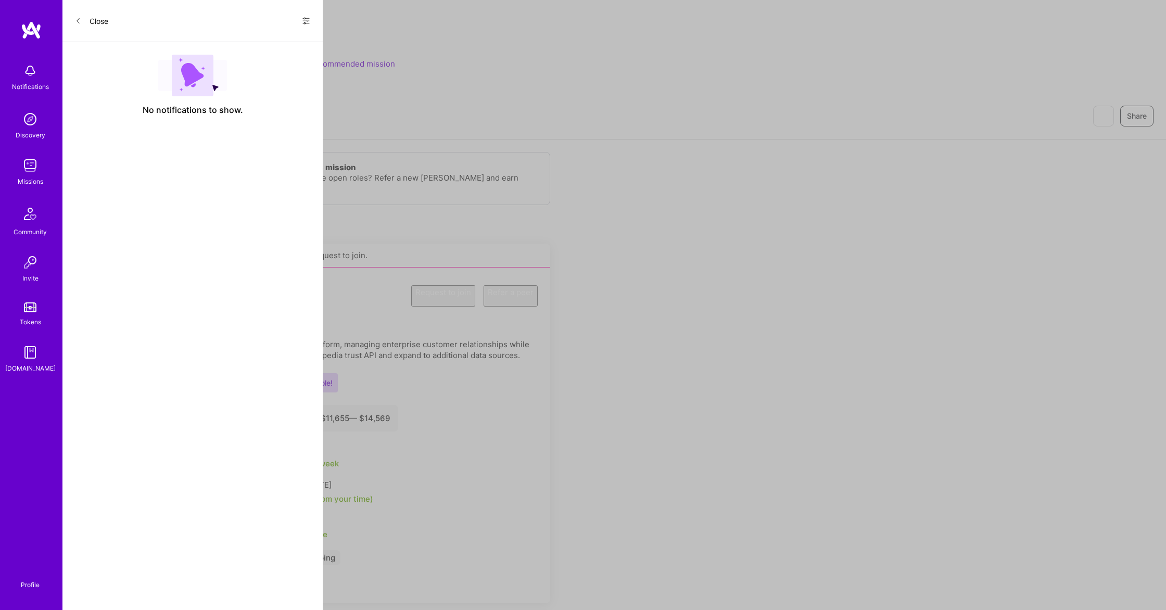  I want to click on img: teamwork, so click(30, 166).